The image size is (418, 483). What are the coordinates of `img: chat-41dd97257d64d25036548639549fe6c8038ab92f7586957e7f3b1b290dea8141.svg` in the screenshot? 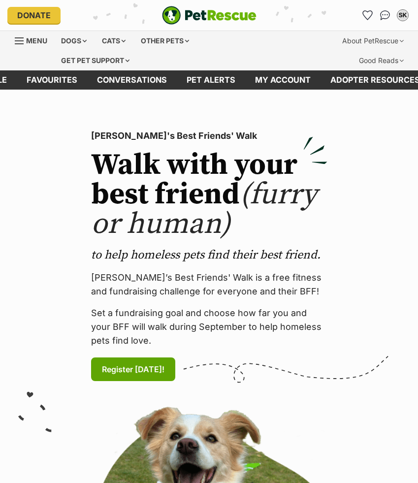 It's located at (385, 15).